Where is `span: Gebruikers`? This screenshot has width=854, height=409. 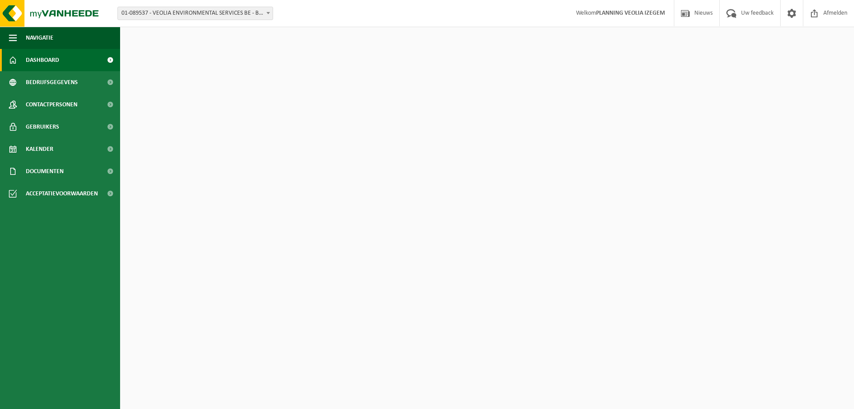
span: Gebruikers is located at coordinates (42, 127).